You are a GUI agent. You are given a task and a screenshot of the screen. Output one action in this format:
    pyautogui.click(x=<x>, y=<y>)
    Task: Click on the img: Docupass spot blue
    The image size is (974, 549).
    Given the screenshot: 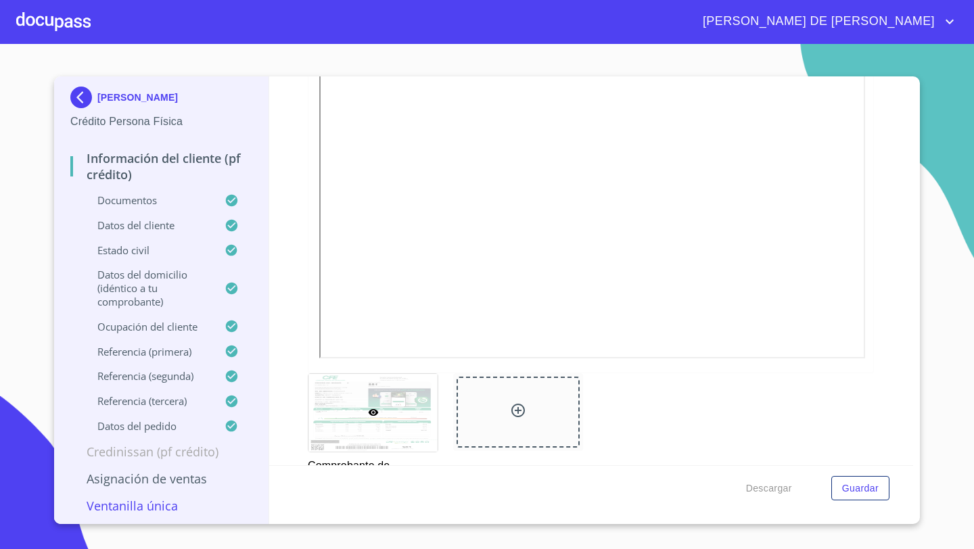 What is the action you would take?
    pyautogui.click(x=84, y=97)
    